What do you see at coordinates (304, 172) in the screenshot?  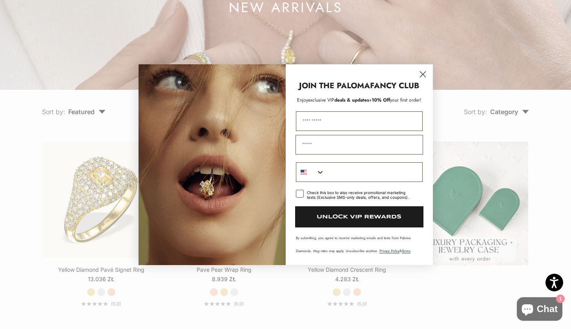 I see `img: United States` at bounding box center [304, 172].